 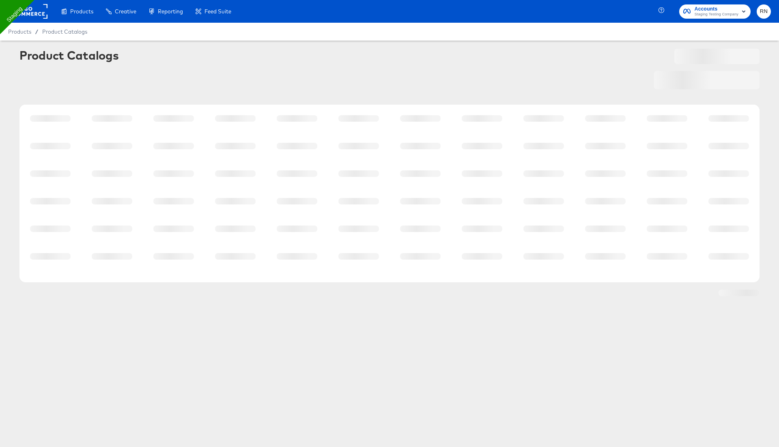 I want to click on span: Reporting, so click(x=170, y=11).